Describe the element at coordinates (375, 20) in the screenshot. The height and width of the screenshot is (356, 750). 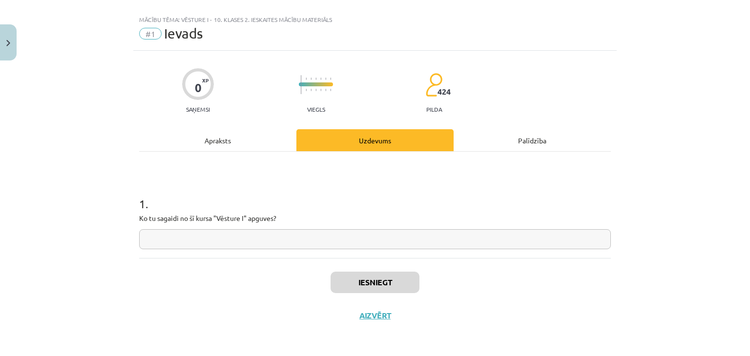
I see `div: Mācību tēma: Vēsture i - 10. klases 2. ieskaites mācību materiāls` at that location.